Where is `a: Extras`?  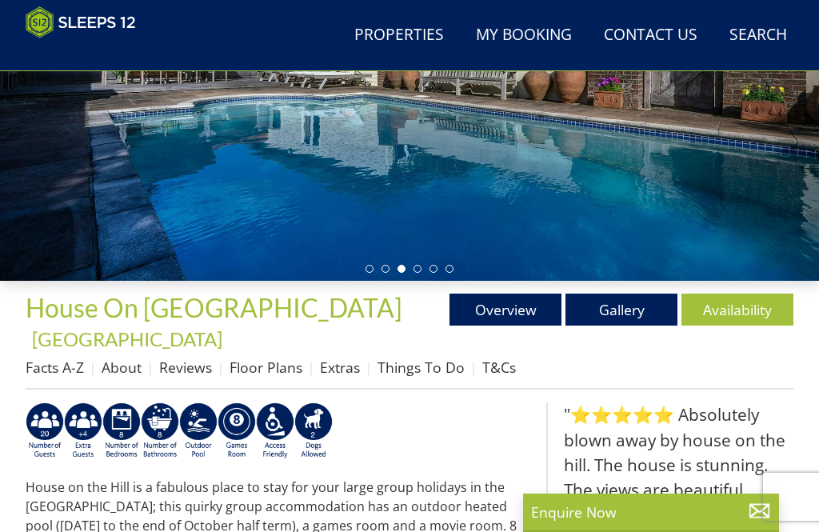 a: Extras is located at coordinates (340, 367).